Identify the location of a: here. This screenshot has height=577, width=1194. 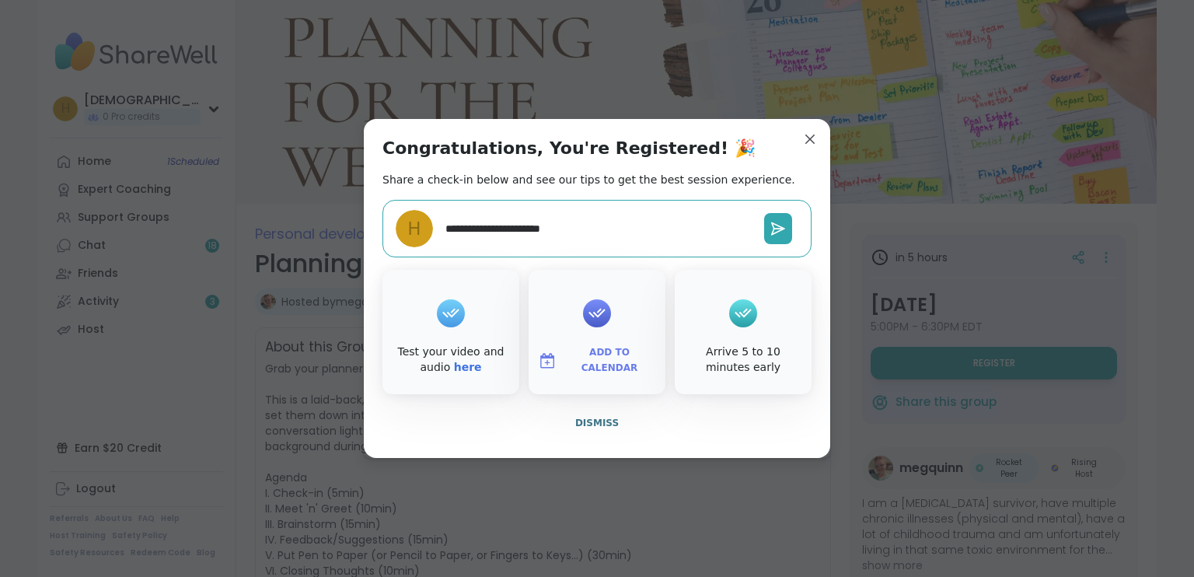
(468, 367).